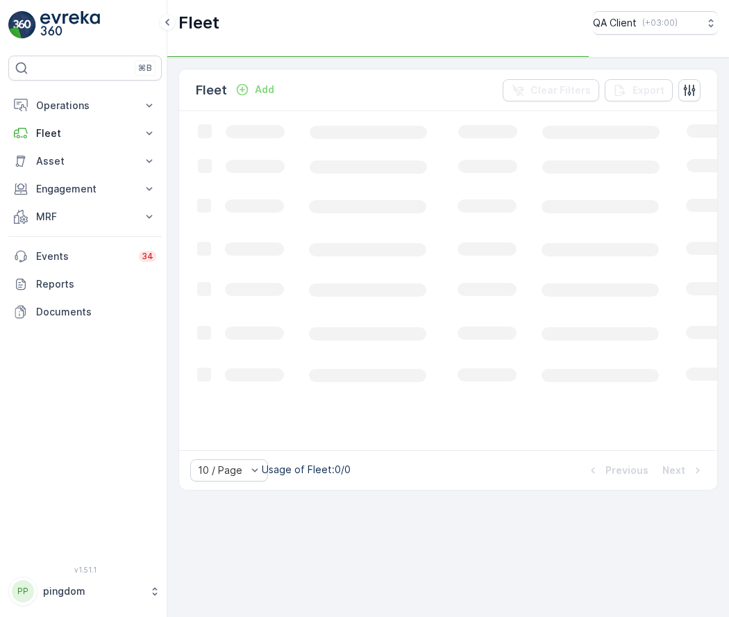 The width and height of the screenshot is (729, 617). I want to click on a: Reports, so click(85, 284).